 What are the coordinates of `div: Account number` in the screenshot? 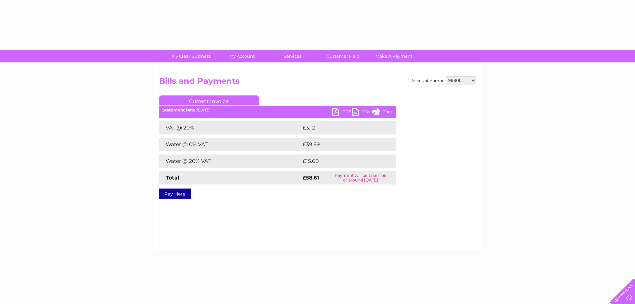 It's located at (444, 80).